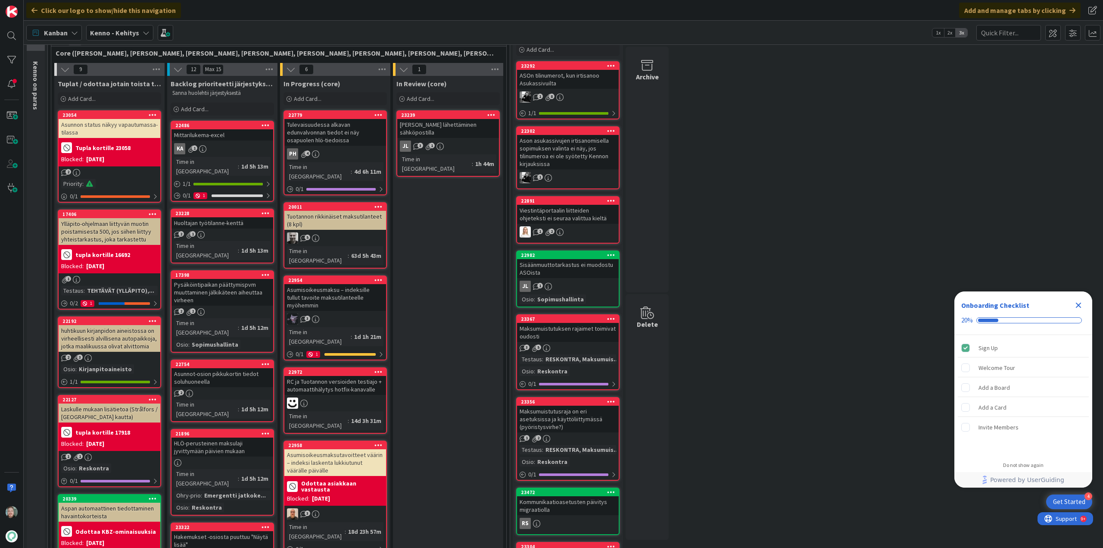 The width and height of the screenshot is (1103, 548). What do you see at coordinates (307, 153) in the screenshot?
I see `span: 4` at bounding box center [307, 153].